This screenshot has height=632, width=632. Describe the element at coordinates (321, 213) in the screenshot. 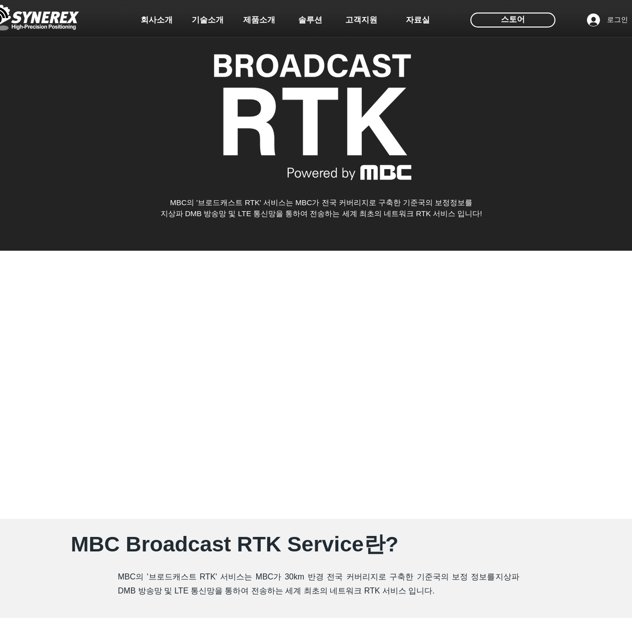

I see `span: 지상파 DMB 방송망 및 LTE 통신망을 통하여 전송하는 세계 최초의 네트워크 RTK 서비스 입니다!` at that location.